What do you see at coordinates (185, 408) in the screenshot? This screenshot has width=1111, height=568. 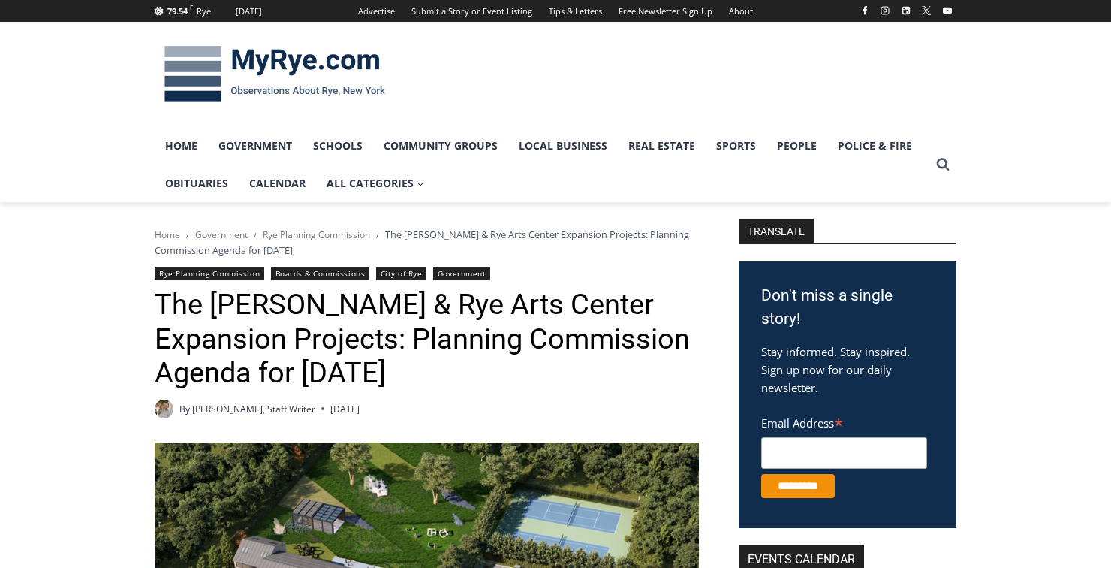 I see `span: By` at bounding box center [185, 408].